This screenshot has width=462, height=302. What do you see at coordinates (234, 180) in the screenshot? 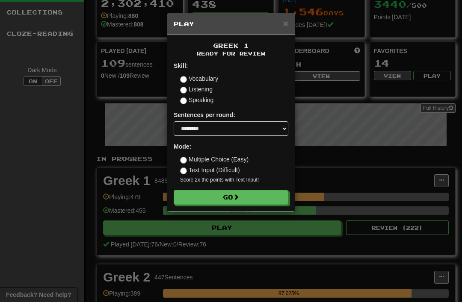
I see `small: Score 2x the points with Text Input !` at bounding box center [234, 180].